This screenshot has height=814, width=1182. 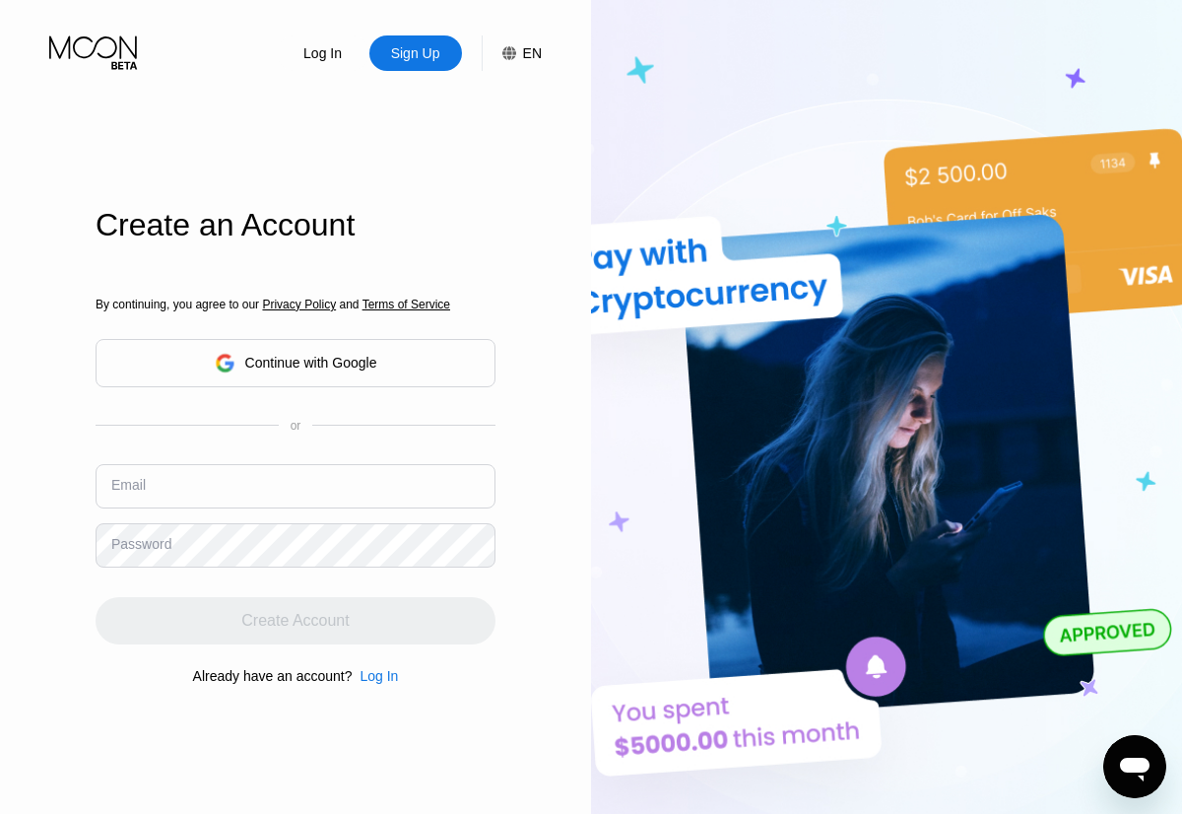 I want to click on div: or, so click(x=296, y=426).